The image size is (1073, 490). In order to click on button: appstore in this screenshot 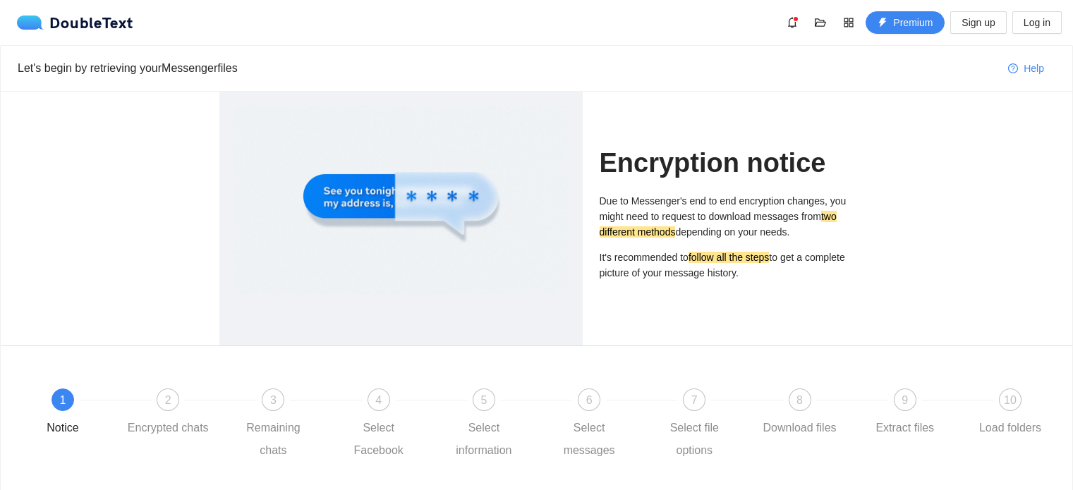, I will do `click(848, 23)`.